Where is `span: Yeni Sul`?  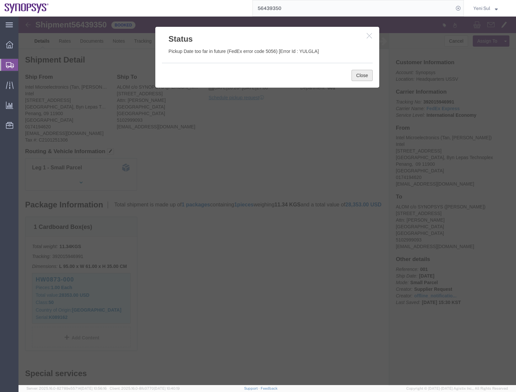 span: Yeni Sul is located at coordinates (482, 8).